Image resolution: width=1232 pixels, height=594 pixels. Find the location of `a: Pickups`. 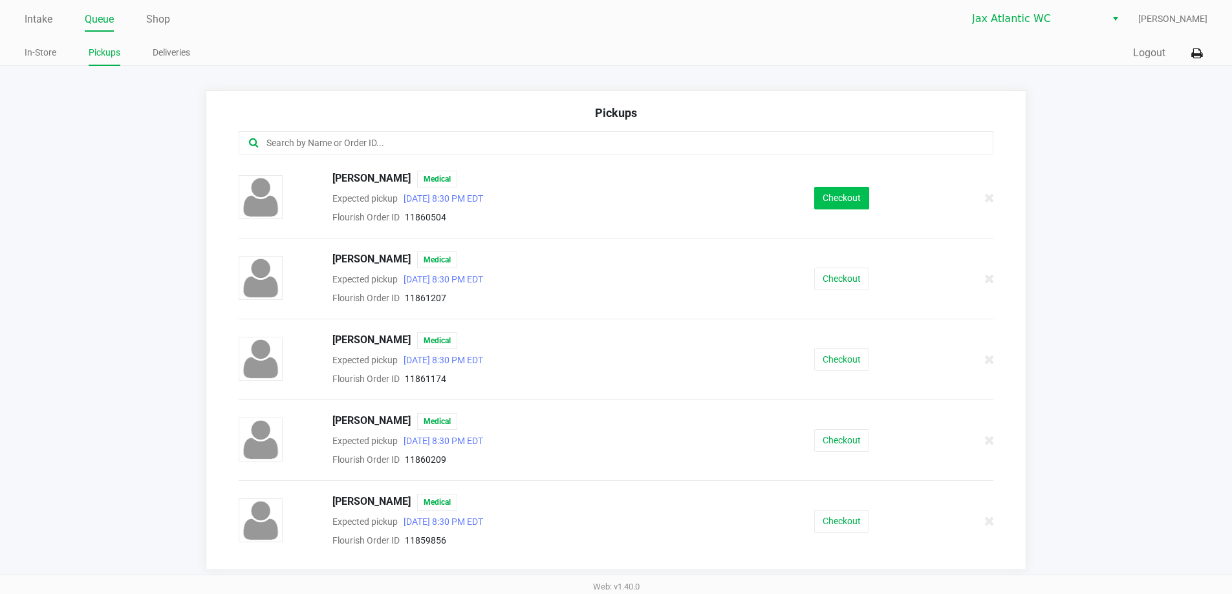

a: Pickups is located at coordinates (104, 52).